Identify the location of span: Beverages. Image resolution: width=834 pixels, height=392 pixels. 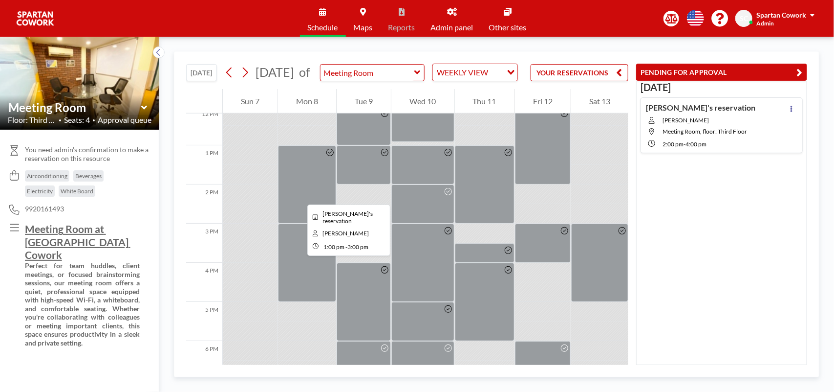
(88, 175).